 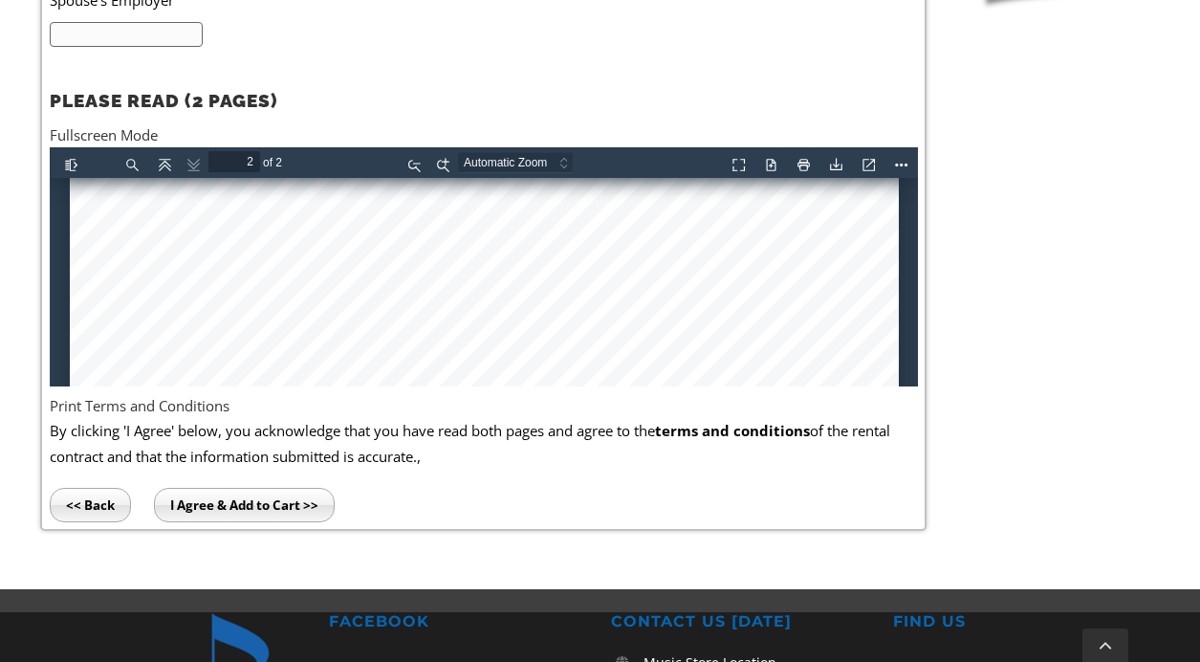 I want to click on select: Zoom, so click(x=476, y=14).